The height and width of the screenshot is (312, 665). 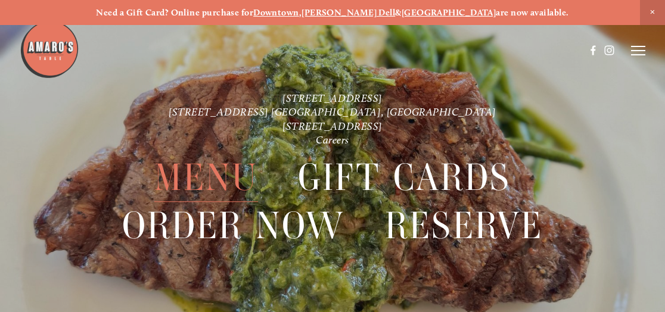 What do you see at coordinates (463, 226) in the screenshot?
I see `span: Reserve` at bounding box center [463, 226].